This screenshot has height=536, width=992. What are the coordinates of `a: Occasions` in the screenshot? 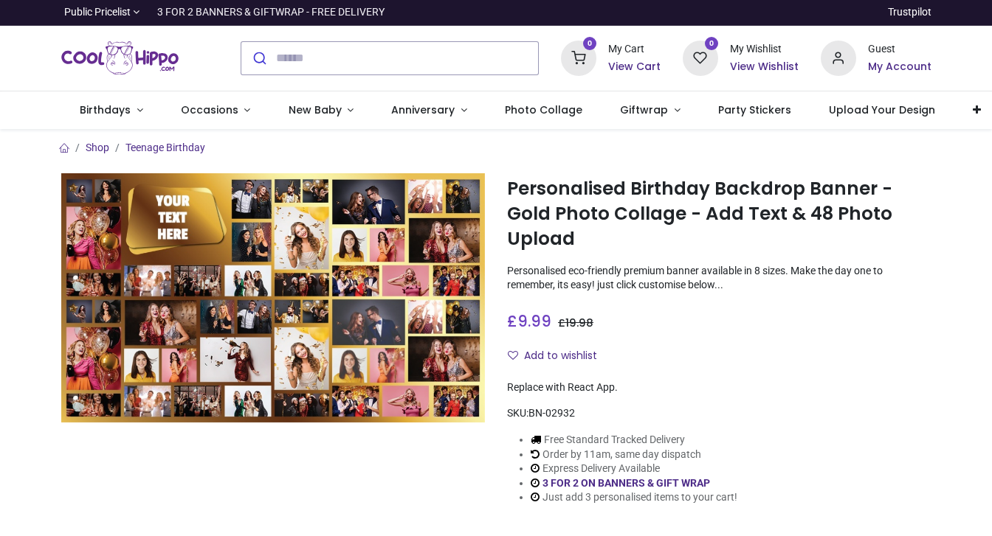 It's located at (215, 111).